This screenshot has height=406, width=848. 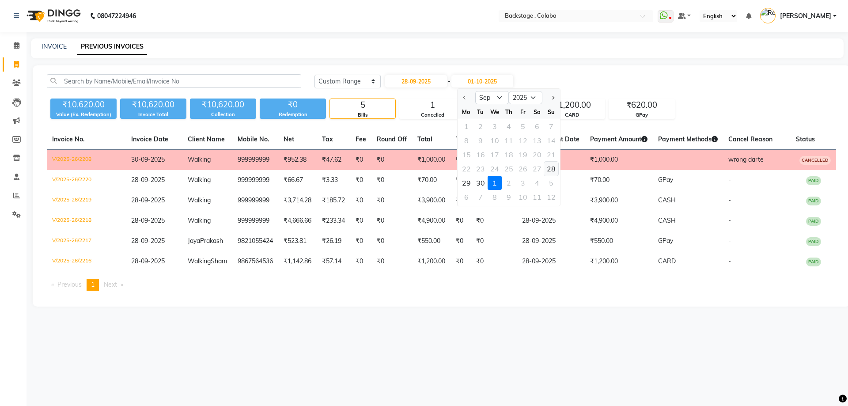 What do you see at coordinates (572, 115) in the screenshot?
I see `div: CARD` at bounding box center [572, 115].